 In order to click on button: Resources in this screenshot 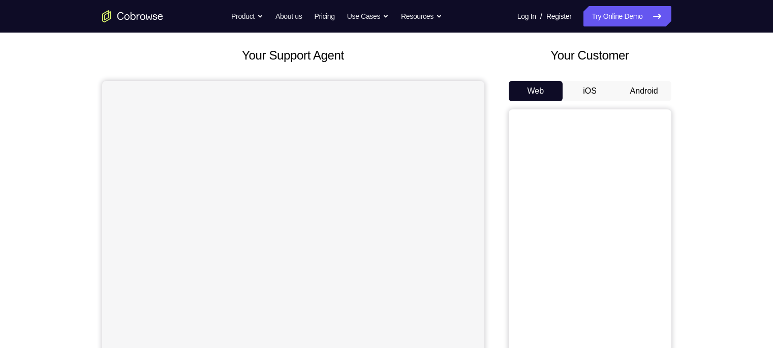, I will do `click(421, 16)`.